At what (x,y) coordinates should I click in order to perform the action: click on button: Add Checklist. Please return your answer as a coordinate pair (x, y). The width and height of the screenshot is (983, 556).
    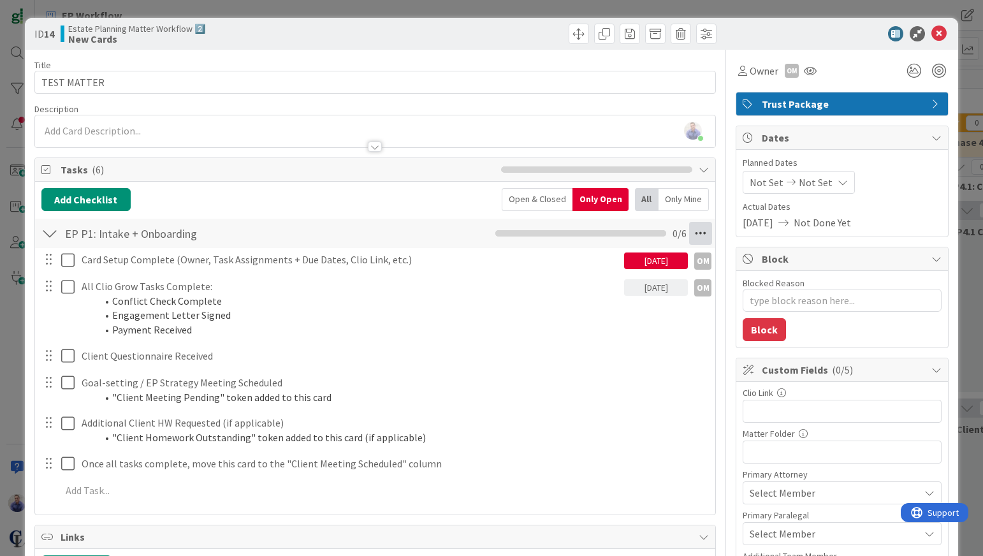
    Looking at the image, I should click on (86, 199).